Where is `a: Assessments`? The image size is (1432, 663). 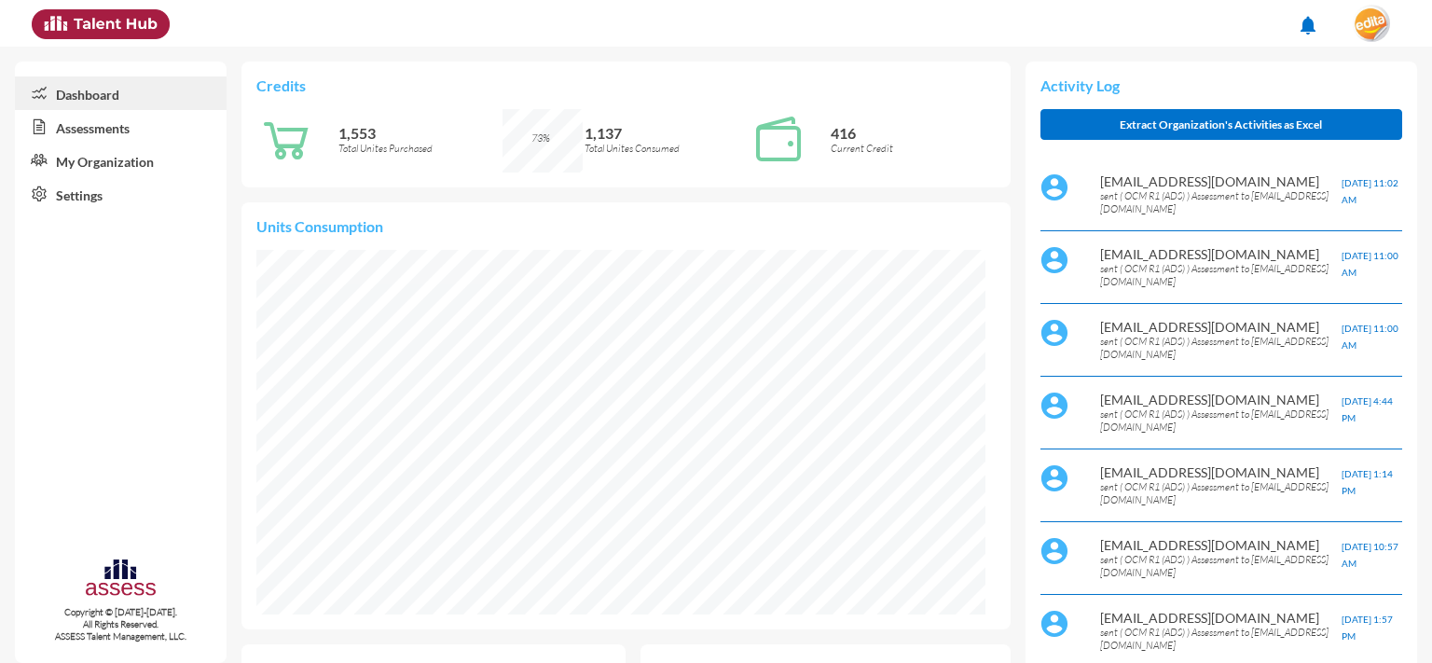
a: Assessments is located at coordinates (120, 127).